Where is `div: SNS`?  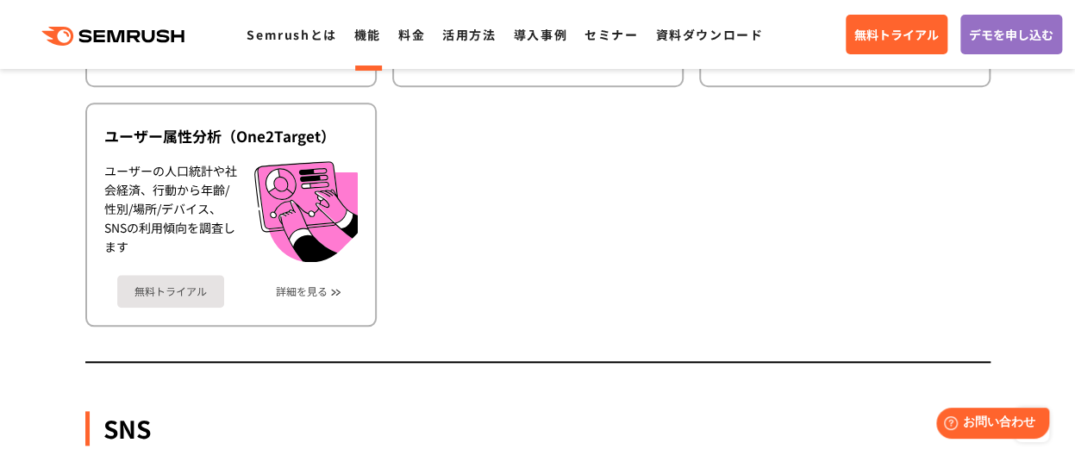
div: SNS is located at coordinates (538, 429).